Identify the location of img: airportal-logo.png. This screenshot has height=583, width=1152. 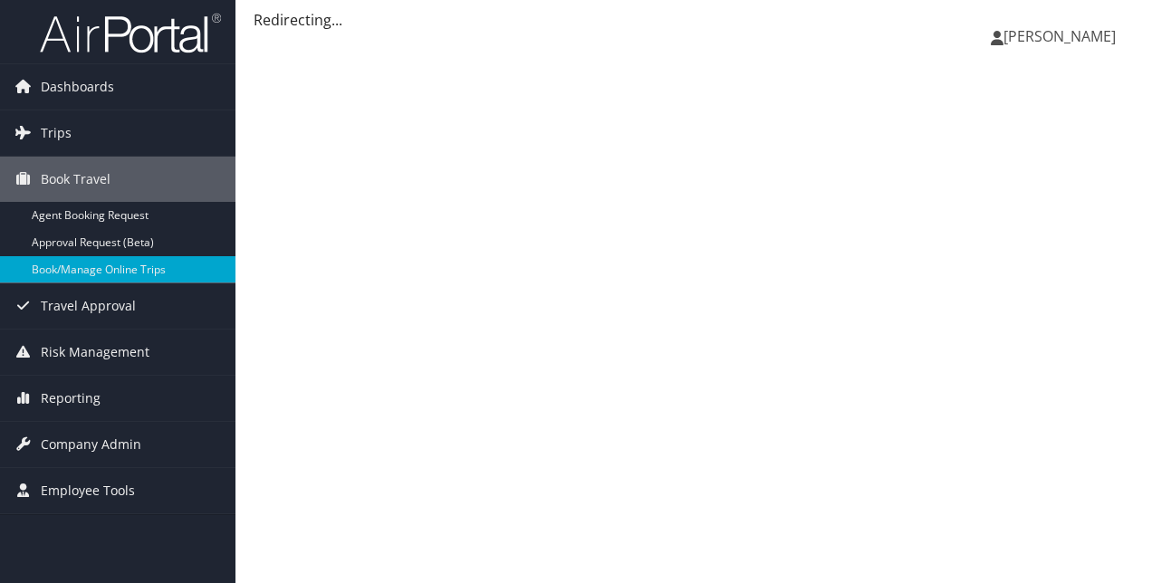
(130, 33).